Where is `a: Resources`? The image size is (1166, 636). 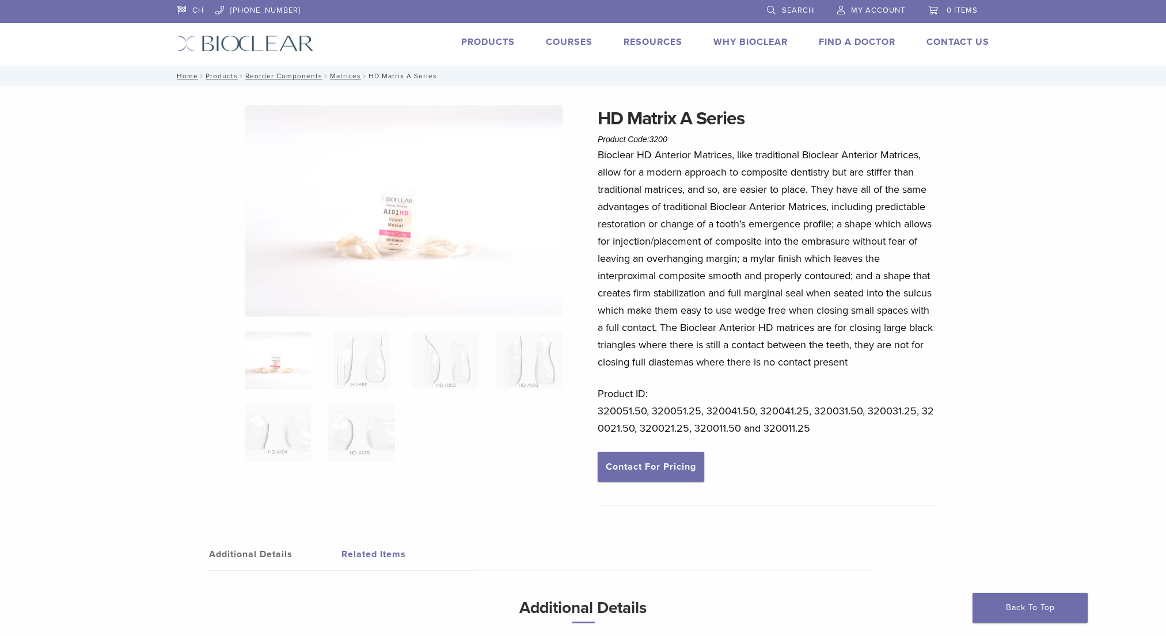
a: Resources is located at coordinates (653, 42).